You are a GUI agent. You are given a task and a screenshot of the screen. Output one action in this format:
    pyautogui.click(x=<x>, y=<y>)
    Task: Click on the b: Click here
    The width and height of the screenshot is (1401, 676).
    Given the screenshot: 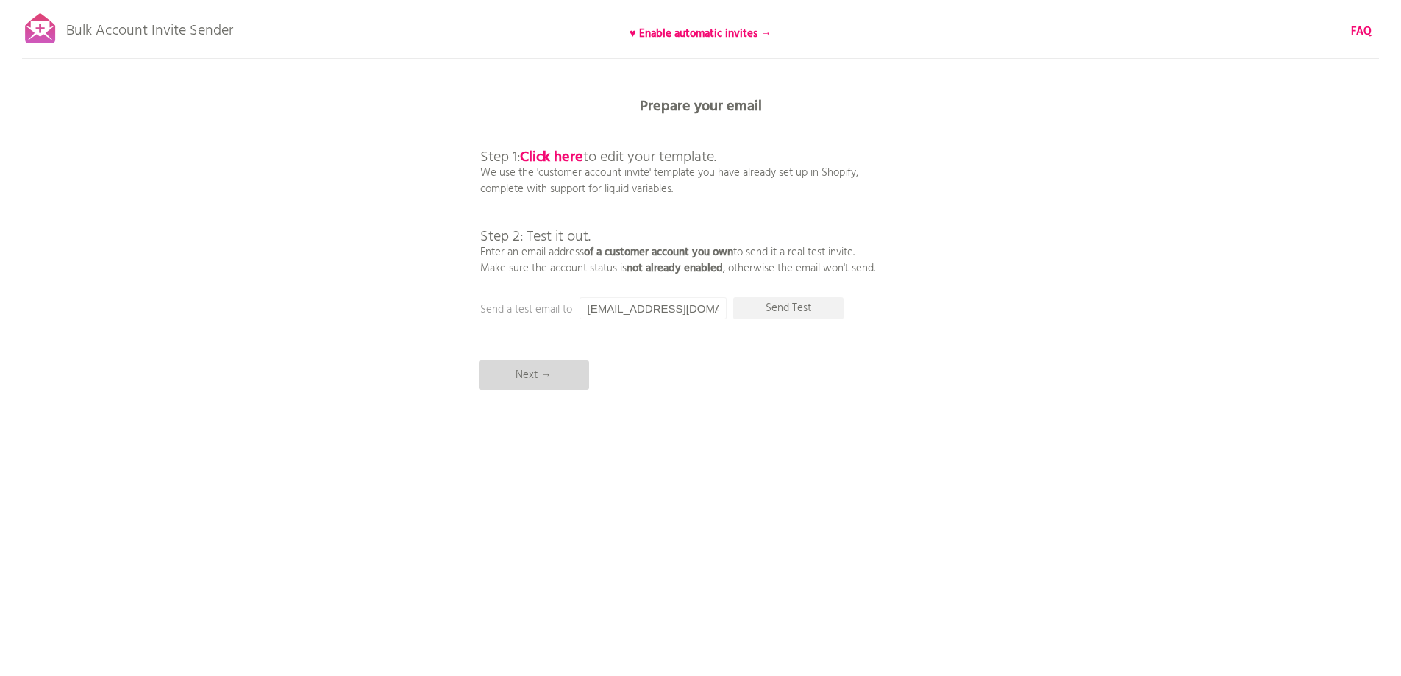 What is the action you would take?
    pyautogui.click(x=552, y=157)
    